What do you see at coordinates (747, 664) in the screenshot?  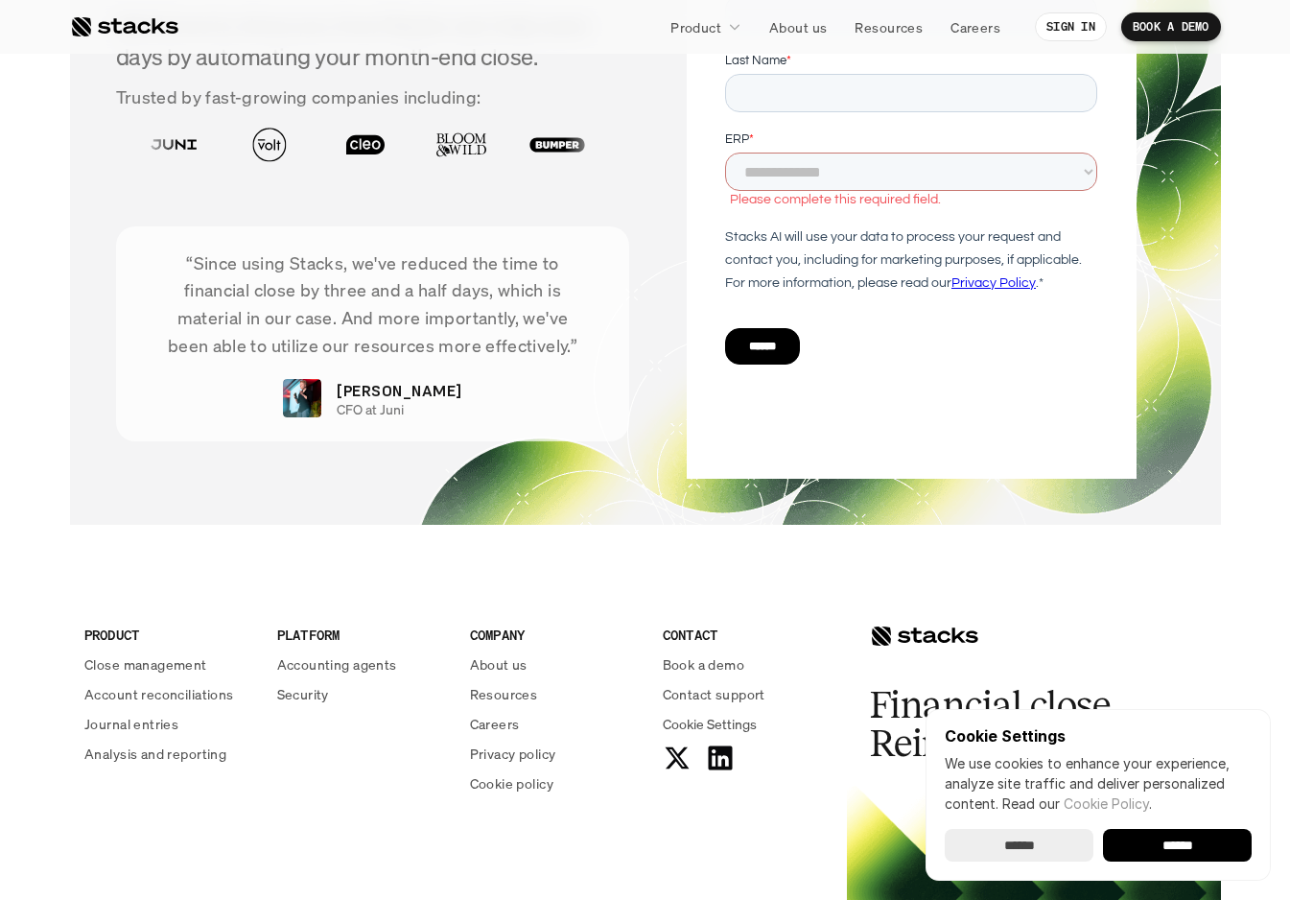 I see `a: Book a demo` at bounding box center [747, 664].